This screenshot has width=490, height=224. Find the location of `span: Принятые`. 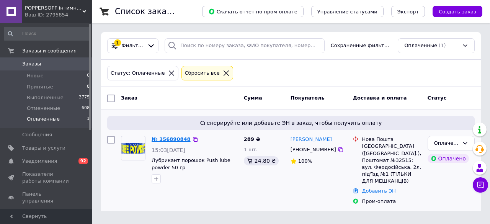

span: Принятые is located at coordinates (40, 87).